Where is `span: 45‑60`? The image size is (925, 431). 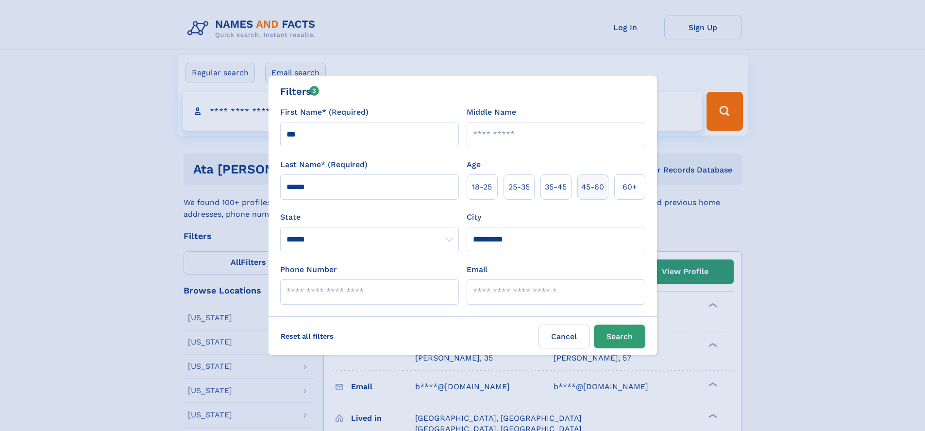 span: 45‑60 is located at coordinates (592, 187).